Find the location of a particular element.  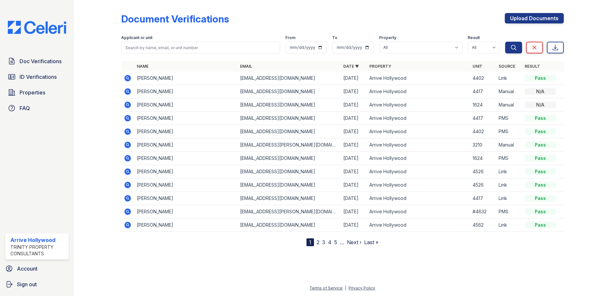

label: To is located at coordinates (335, 38).